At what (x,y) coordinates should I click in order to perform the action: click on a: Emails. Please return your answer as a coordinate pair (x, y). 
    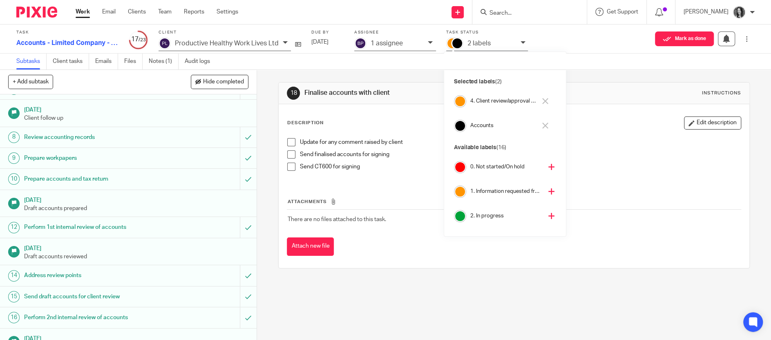
    Looking at the image, I should click on (107, 61).